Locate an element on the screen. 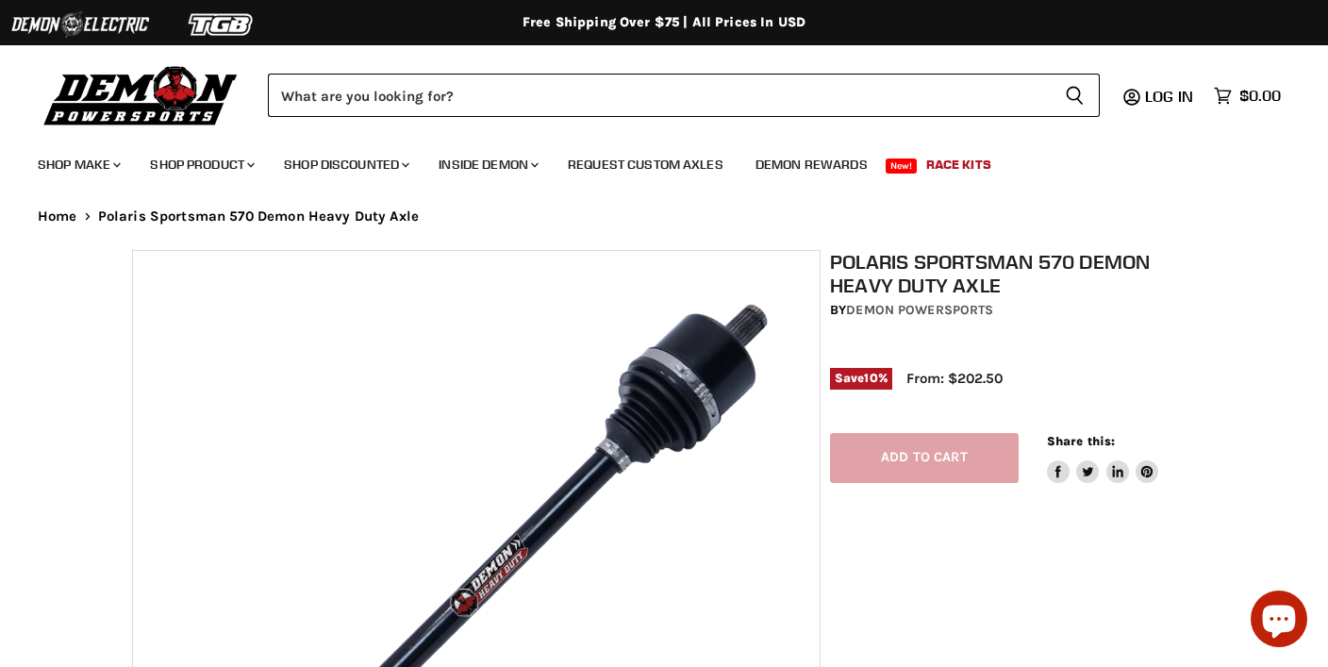 The height and width of the screenshot is (667, 1328). a: Log in is located at coordinates (1170, 96).